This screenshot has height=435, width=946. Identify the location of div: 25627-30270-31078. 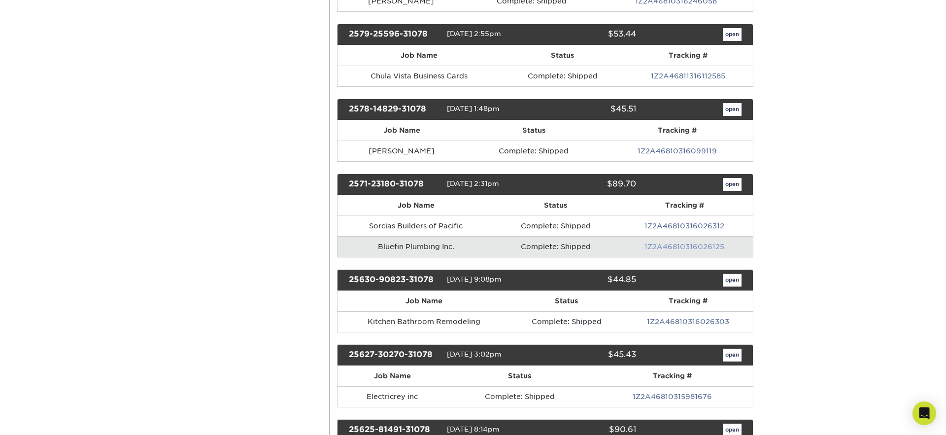
(394, 355).